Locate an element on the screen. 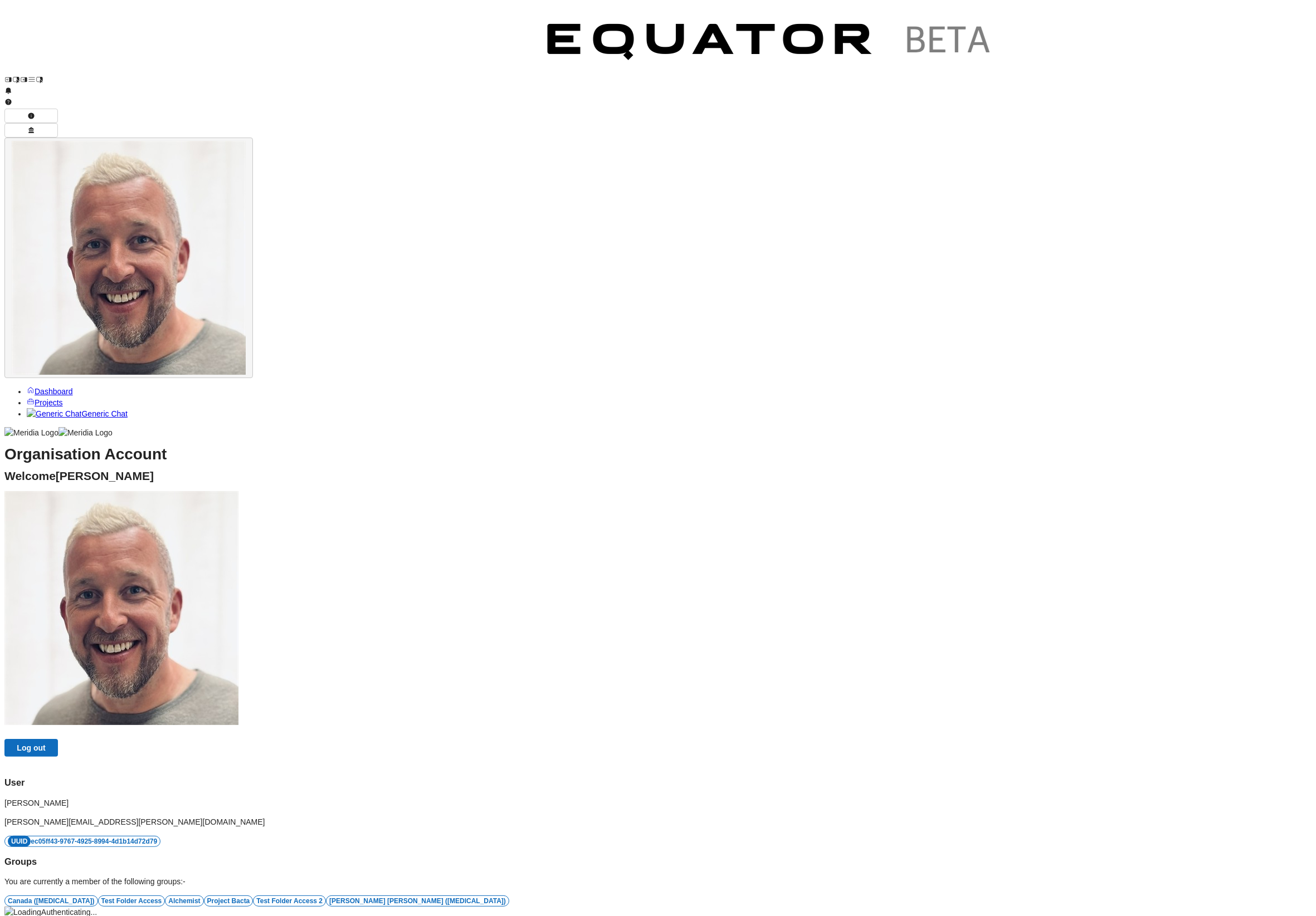  button: Log out is located at coordinates (31, 748).